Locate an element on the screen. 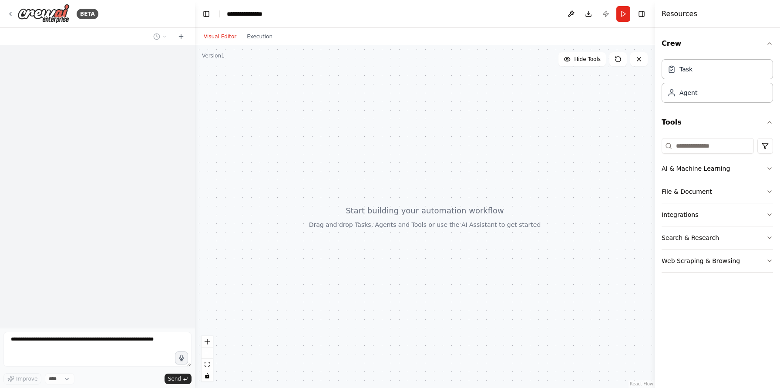 This screenshot has height=388, width=780. div: Tools is located at coordinates (717, 207).